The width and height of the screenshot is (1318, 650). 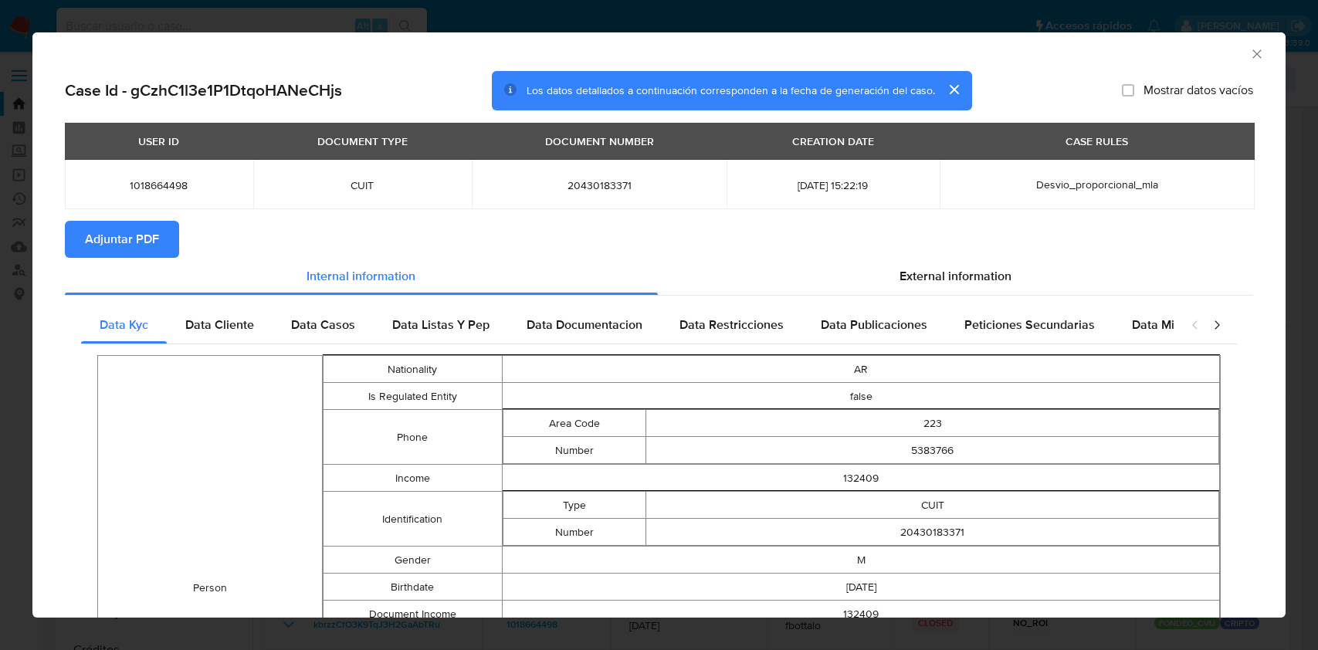 I want to click on input: Mostrar datos vacíos, so click(x=1128, y=90).